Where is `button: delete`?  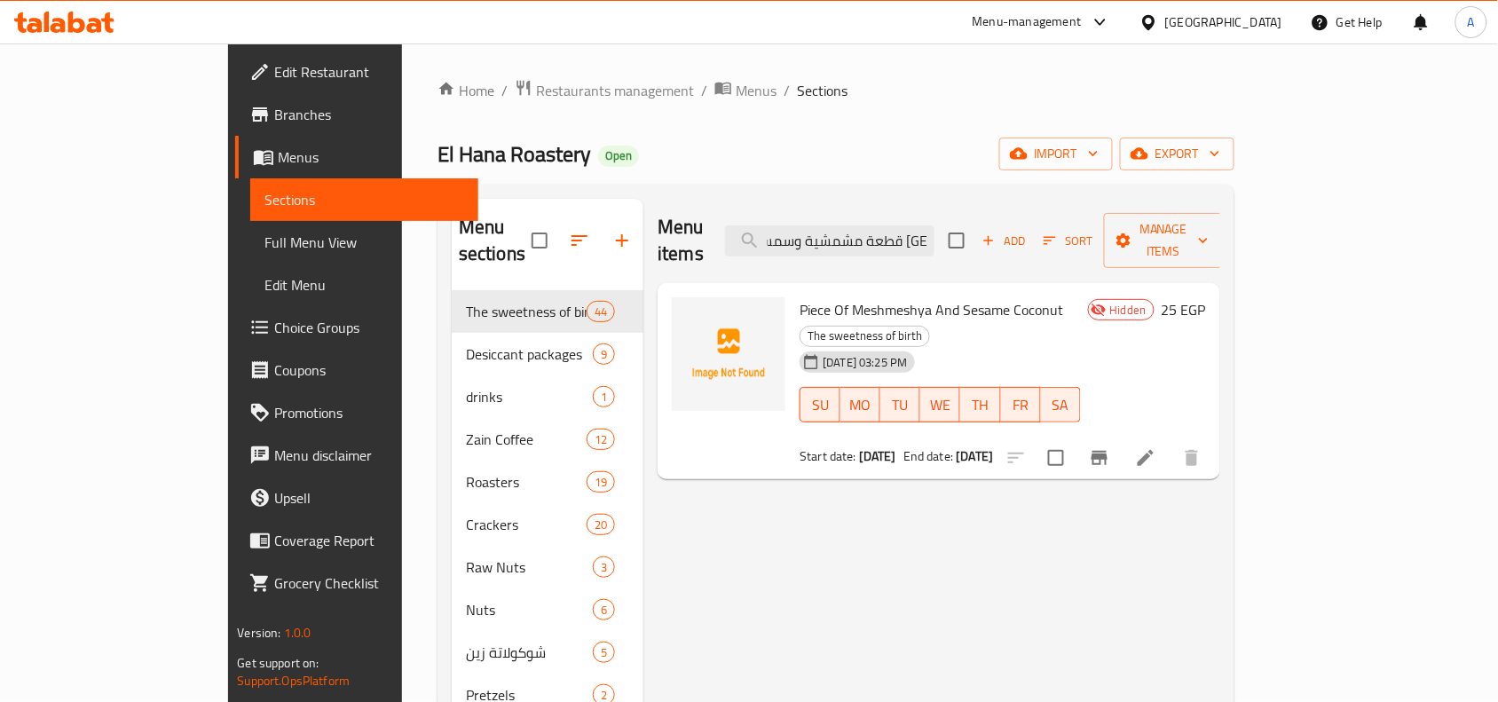 button: delete is located at coordinates (1192, 458).